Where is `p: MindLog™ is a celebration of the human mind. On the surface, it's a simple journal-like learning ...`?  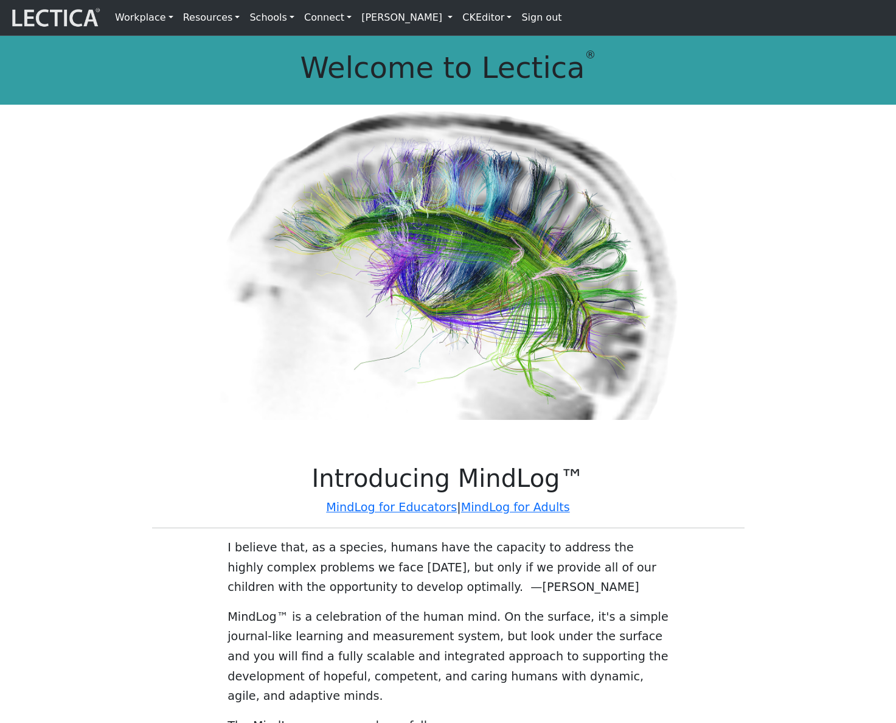 p: MindLog™ is a celebration of the human mind. On the surface, it's a simple journal-like learning ... is located at coordinates (448, 656).